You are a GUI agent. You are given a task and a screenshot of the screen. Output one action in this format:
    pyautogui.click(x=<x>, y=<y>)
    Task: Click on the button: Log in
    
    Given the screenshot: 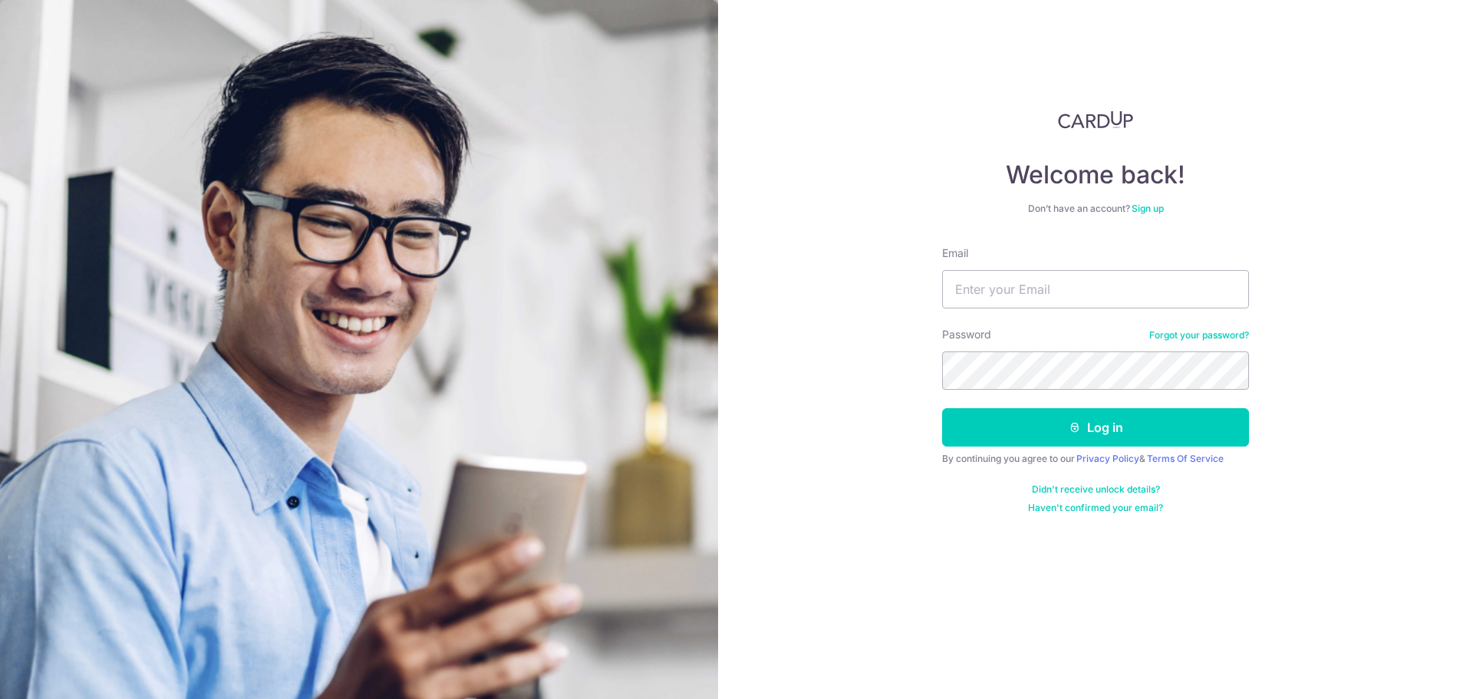 What is the action you would take?
    pyautogui.click(x=1095, y=427)
    